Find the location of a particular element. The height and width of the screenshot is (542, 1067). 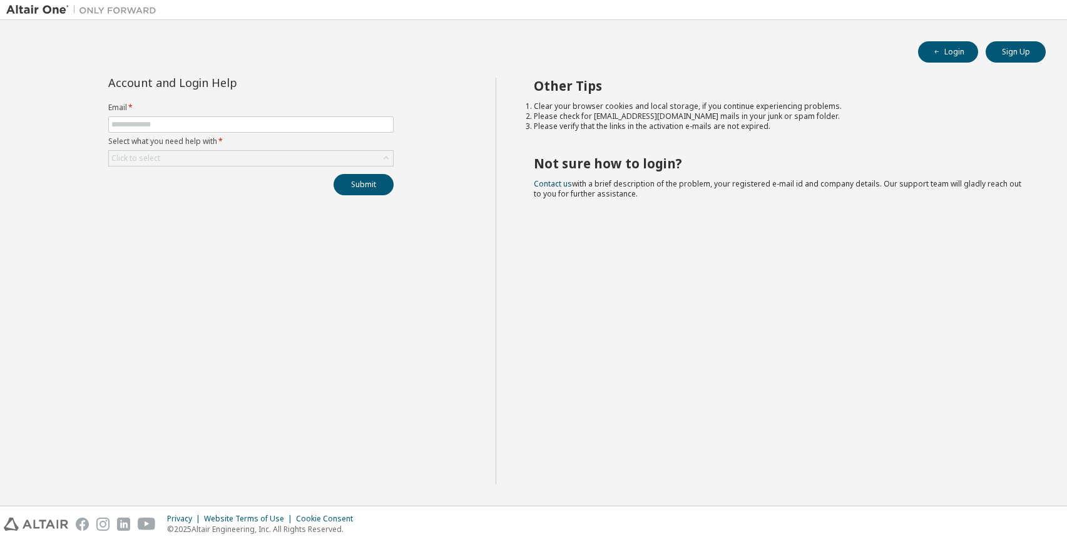

p: © 2025 Altair Engineering, Inc. All Rights Reserved. is located at coordinates (263, 529).